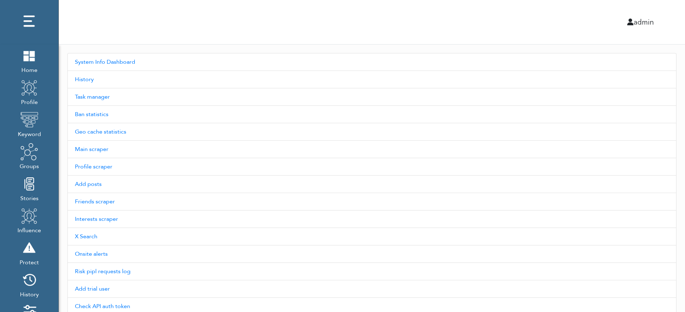 This screenshot has width=685, height=312. I want to click on img: risk.png, so click(29, 248).